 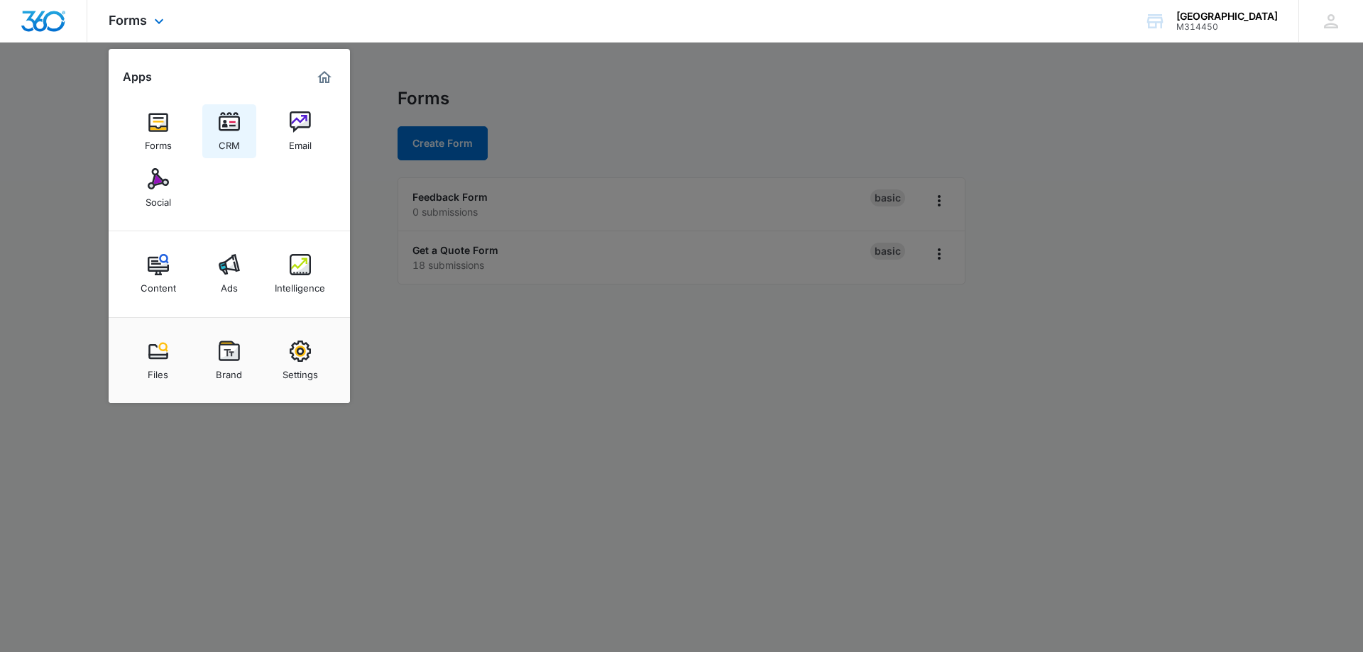 I want to click on a: Settings, so click(x=300, y=361).